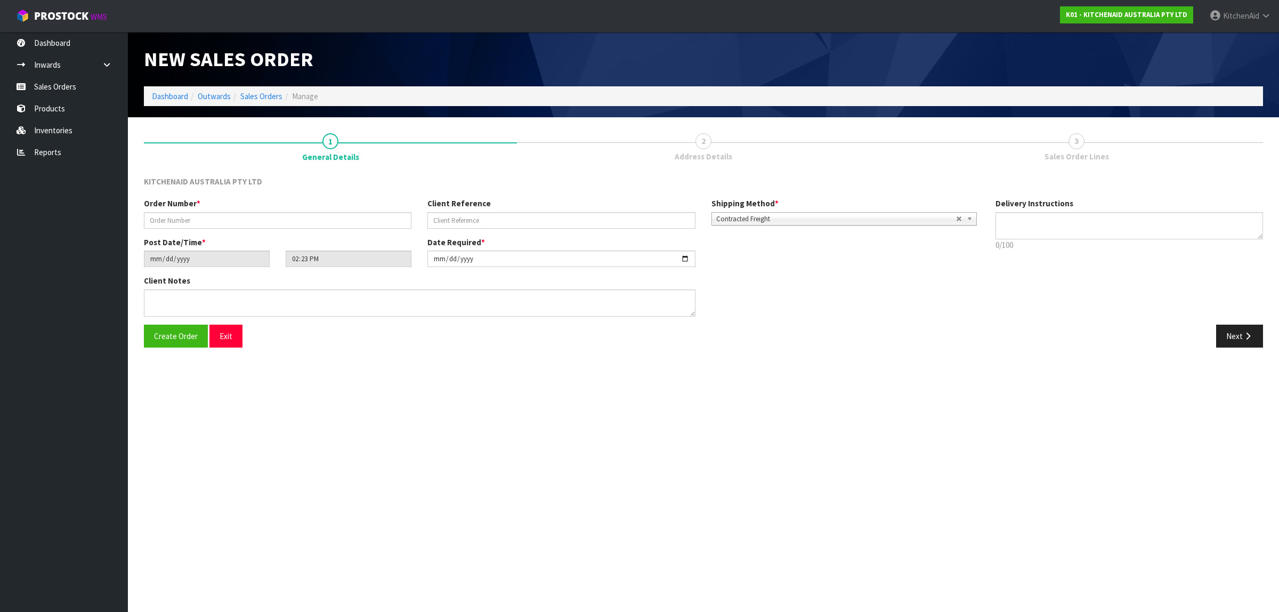  Describe the element at coordinates (561, 220) in the screenshot. I see `input: Client Reference` at that location.